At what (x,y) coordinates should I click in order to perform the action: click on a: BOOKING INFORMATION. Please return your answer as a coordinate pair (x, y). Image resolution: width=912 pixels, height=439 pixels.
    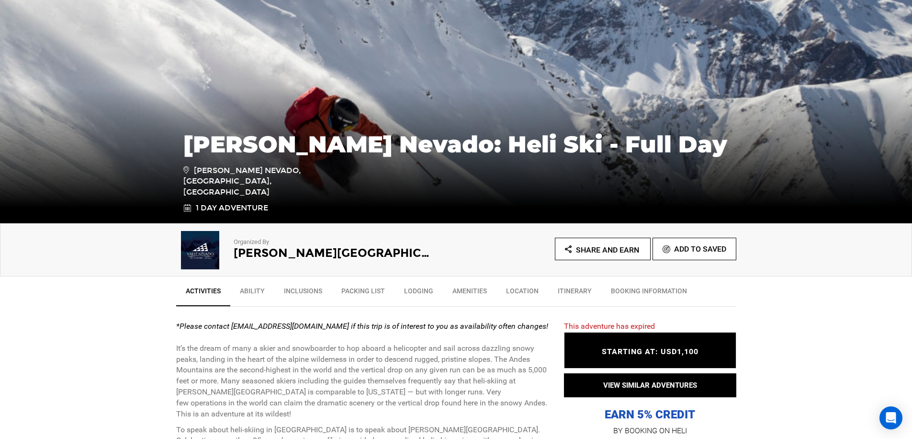
    Looking at the image, I should click on (649, 293).